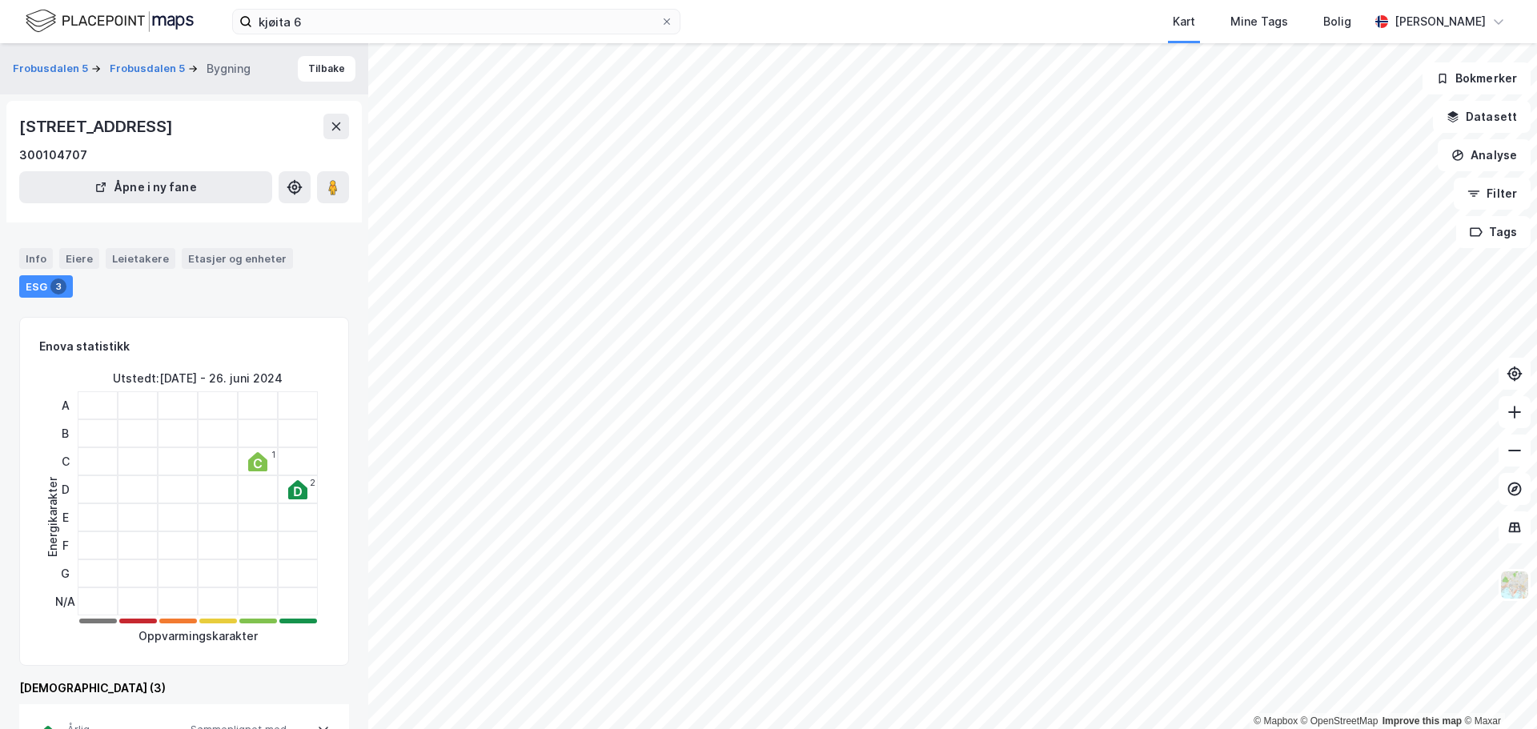  Describe the element at coordinates (65, 601) in the screenshot. I see `div: N/A` at that location.